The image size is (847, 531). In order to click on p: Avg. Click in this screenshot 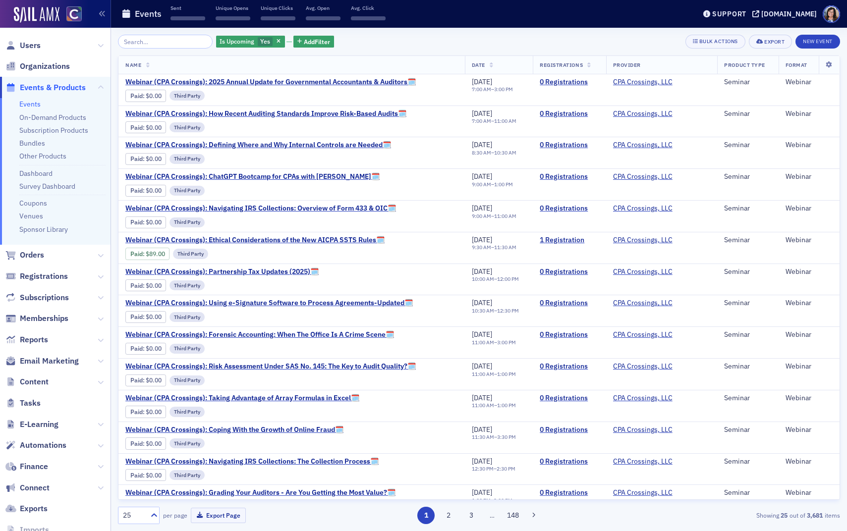, I will do `click(368, 8)`.